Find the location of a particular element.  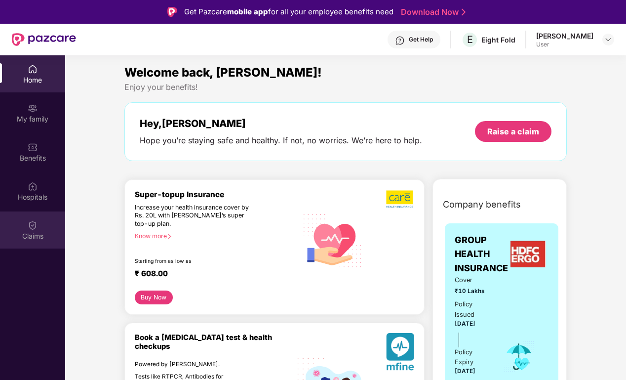

img: b5dec4f62d2307b9de63beb79f102df3.png is located at coordinates (400, 199).